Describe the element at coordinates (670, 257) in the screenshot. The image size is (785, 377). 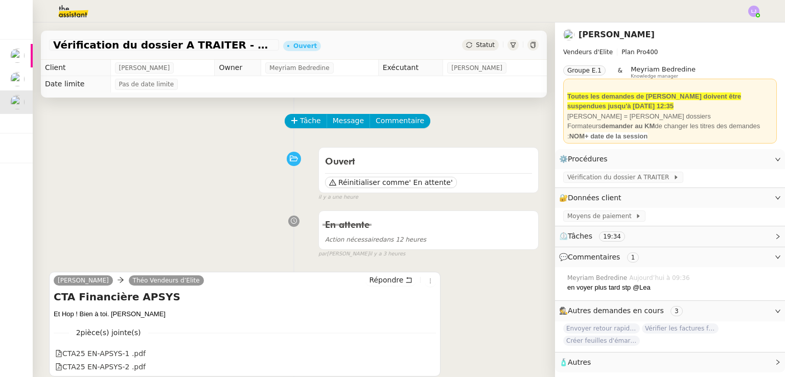
I see `div: 💬Commentaires 1` at that location.